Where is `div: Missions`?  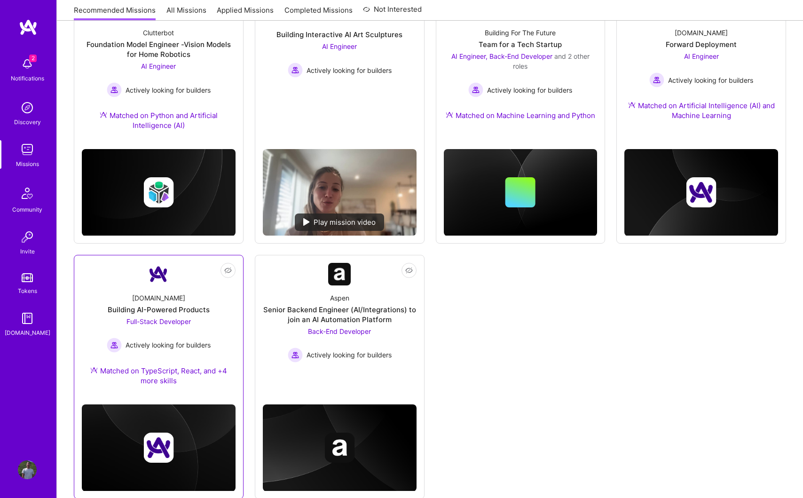 div: Missions is located at coordinates (27, 164).